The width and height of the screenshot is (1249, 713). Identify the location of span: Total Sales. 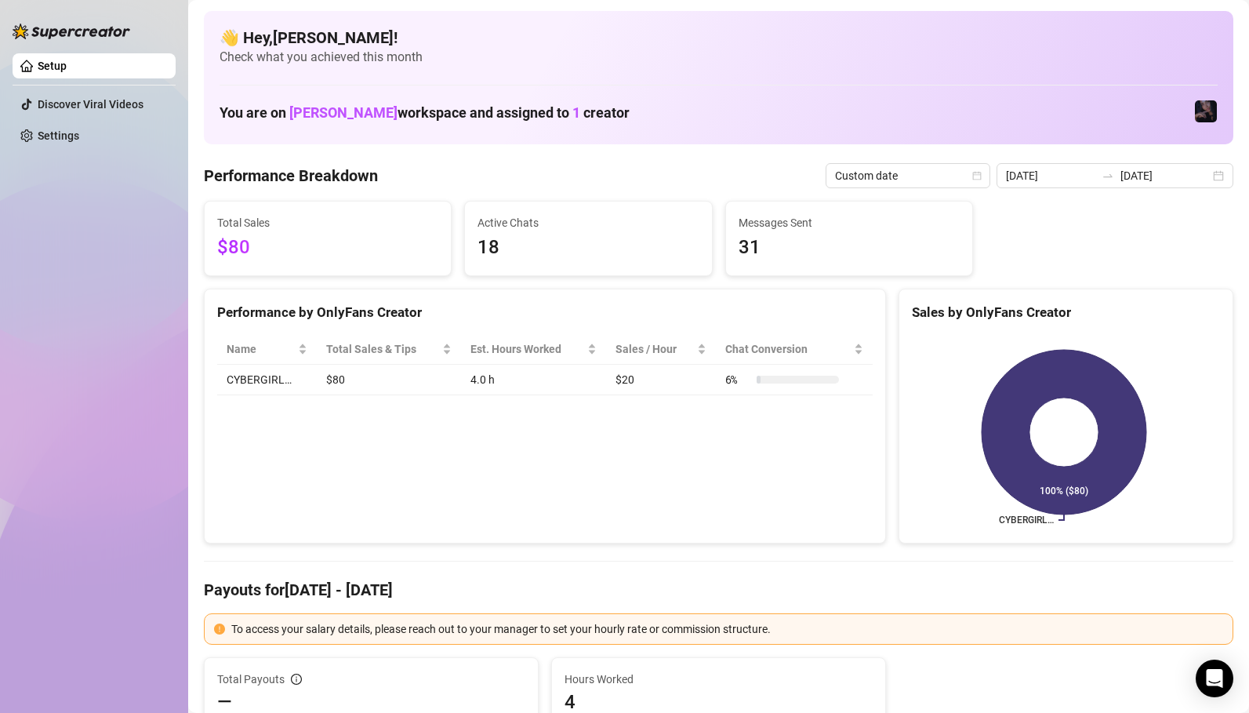
(328, 223).